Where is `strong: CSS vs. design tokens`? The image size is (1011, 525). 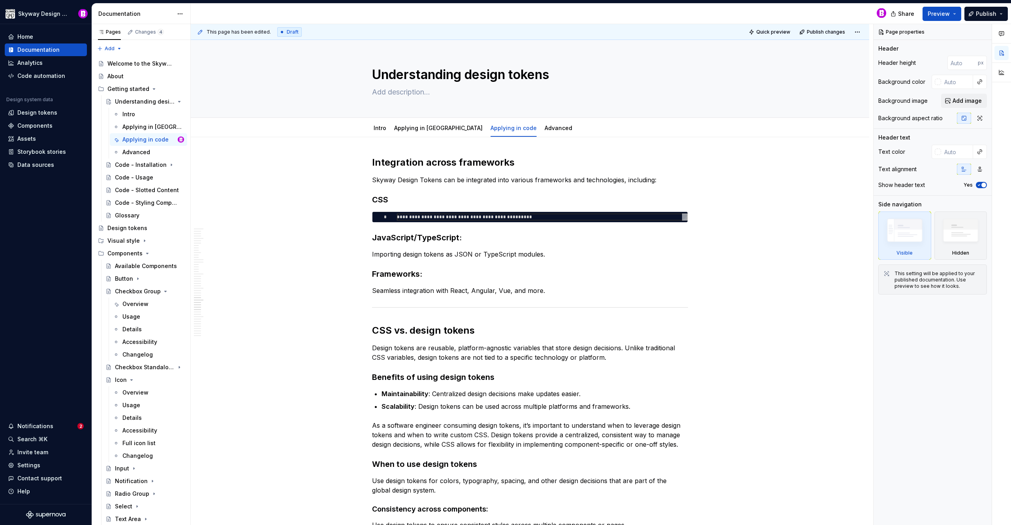 strong: CSS vs. design tokens is located at coordinates (423, 330).